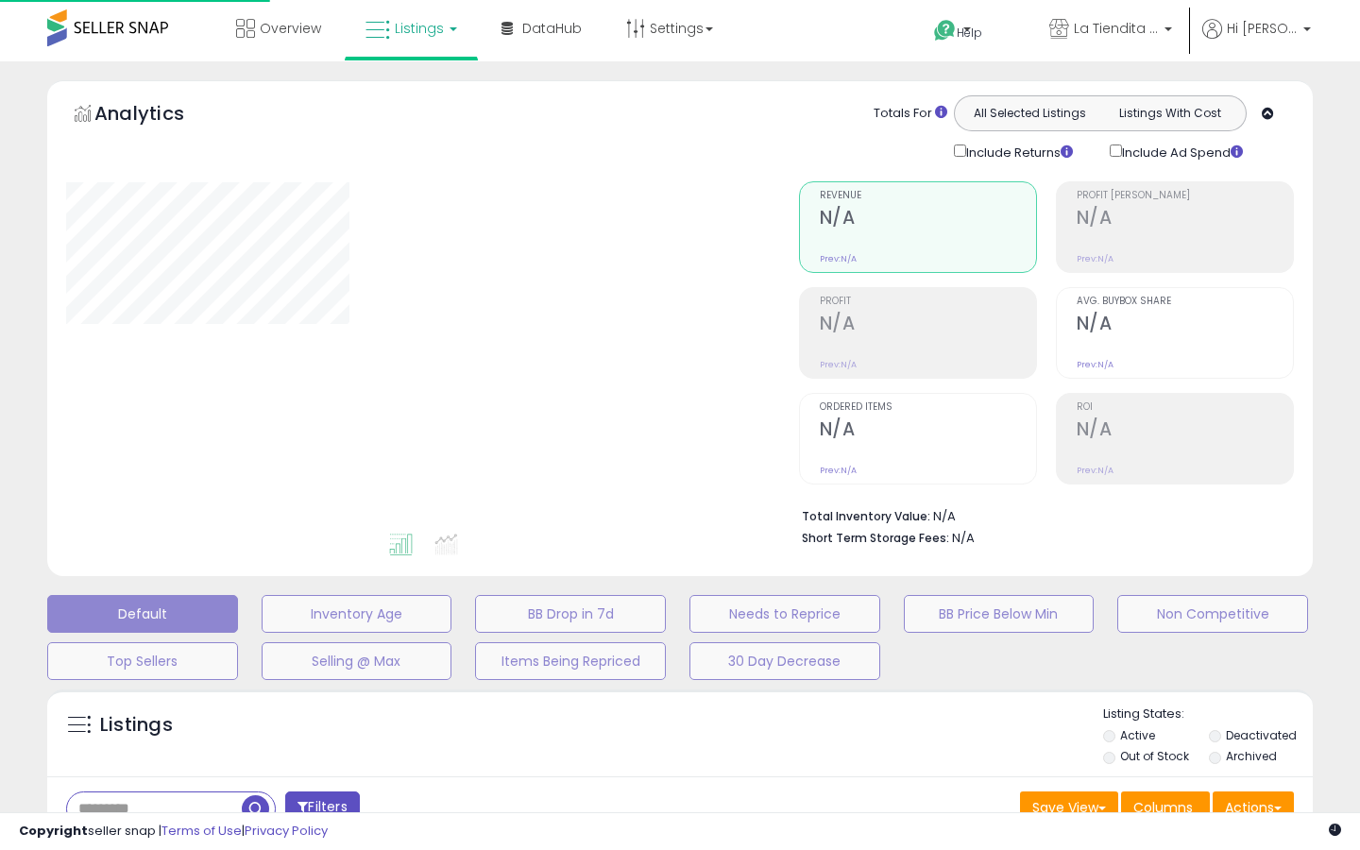  Describe the element at coordinates (173, 831) in the screenshot. I see `div: seller snap | |` at that location.